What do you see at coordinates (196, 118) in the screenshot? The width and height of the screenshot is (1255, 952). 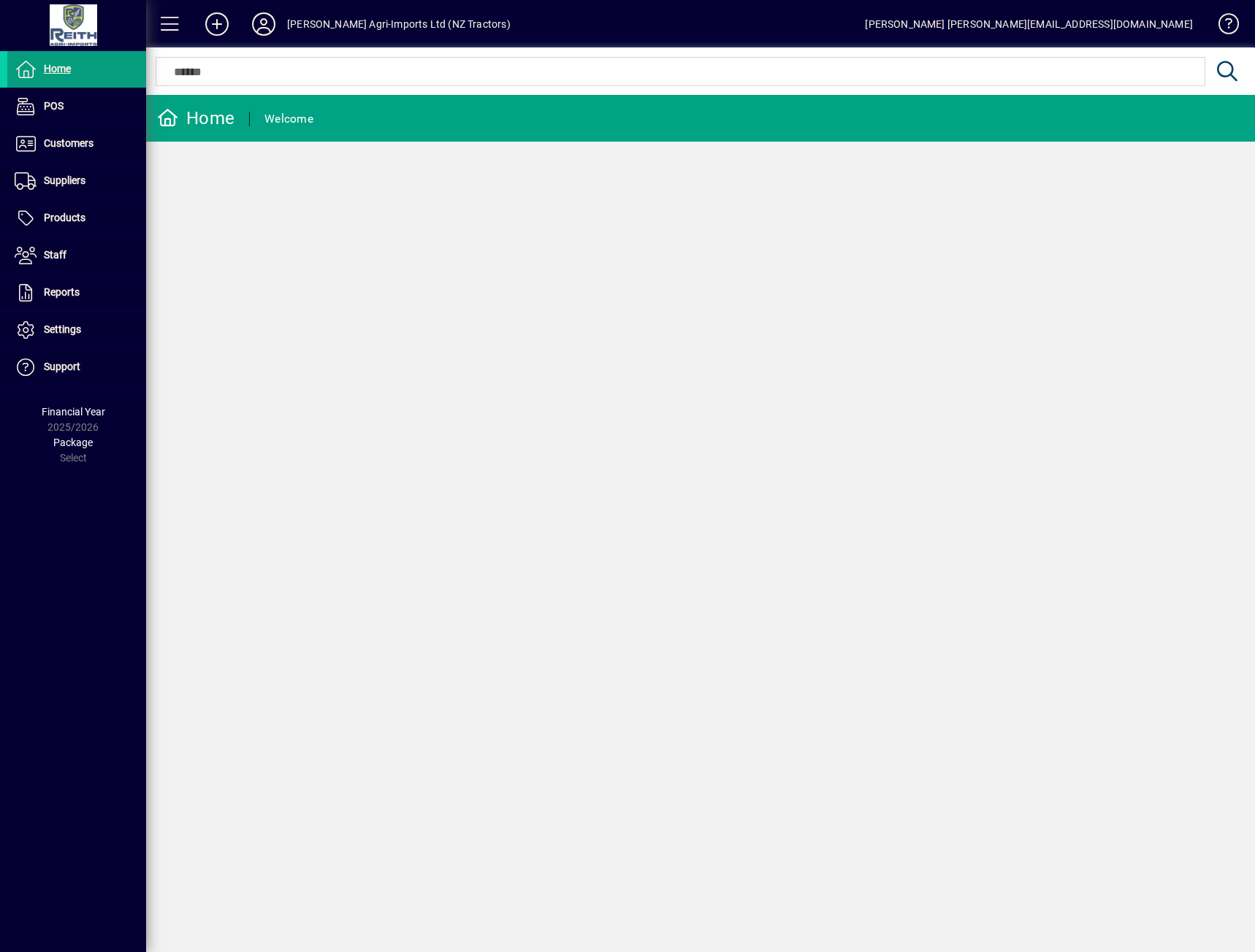 I see `div: Home` at bounding box center [196, 118].